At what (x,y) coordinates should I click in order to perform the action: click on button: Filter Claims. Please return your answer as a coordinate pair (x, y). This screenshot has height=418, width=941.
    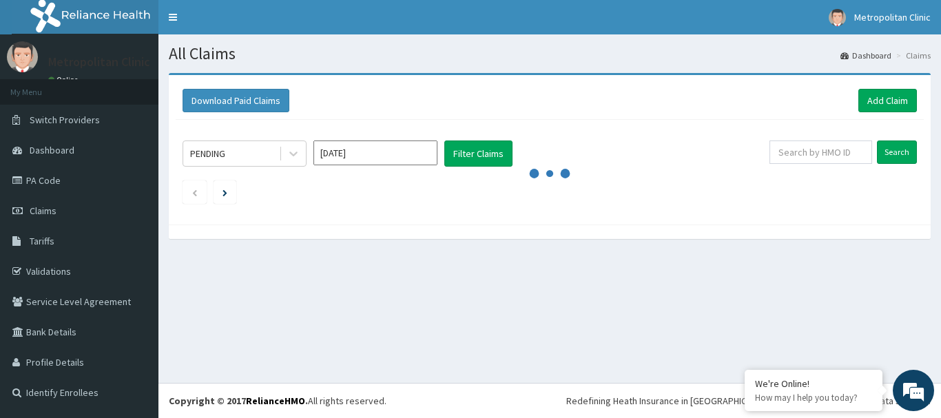
    Looking at the image, I should click on (478, 154).